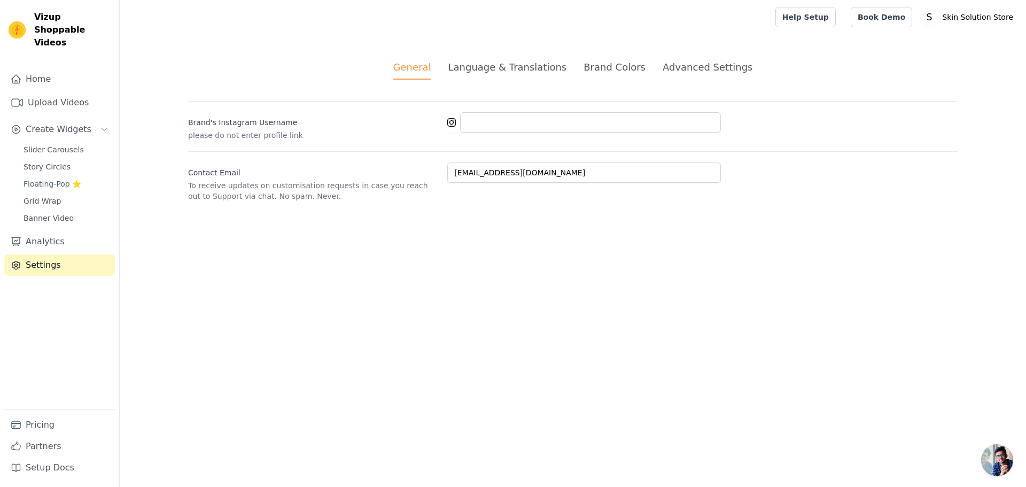 This screenshot has height=487, width=1026. Describe the element at coordinates (66, 150) in the screenshot. I see `a: Slider Carousels` at that location.